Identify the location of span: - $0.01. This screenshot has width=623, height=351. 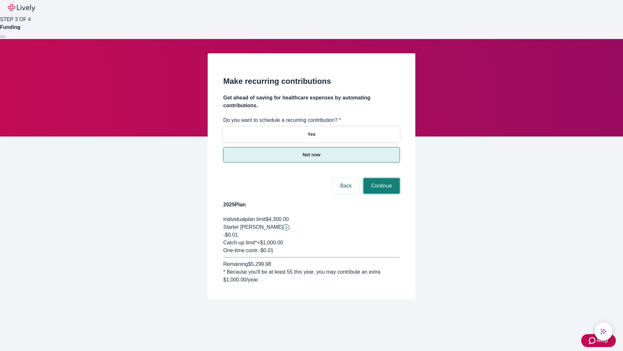
(266, 250).